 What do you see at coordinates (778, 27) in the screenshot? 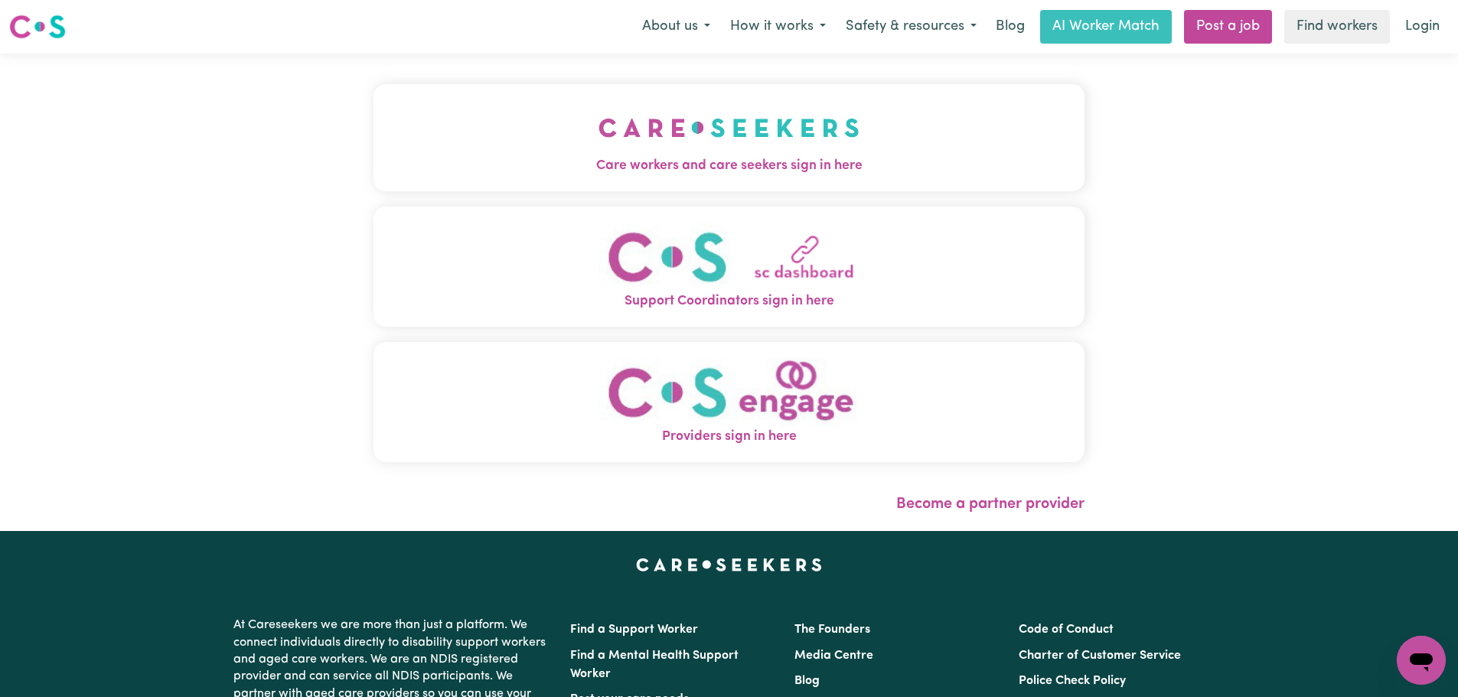
I see `button: How it works` at bounding box center [778, 27].